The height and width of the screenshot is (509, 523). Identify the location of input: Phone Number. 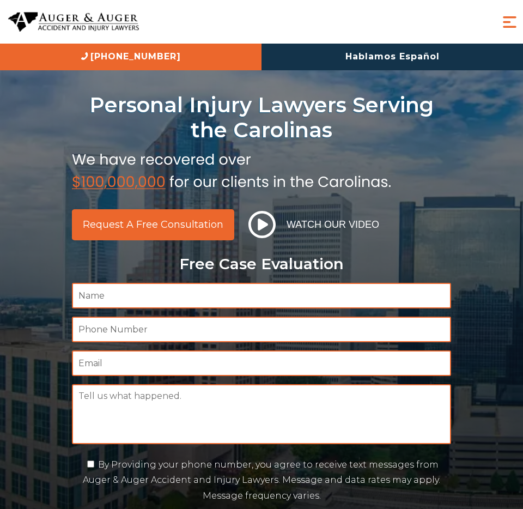
(262, 329).